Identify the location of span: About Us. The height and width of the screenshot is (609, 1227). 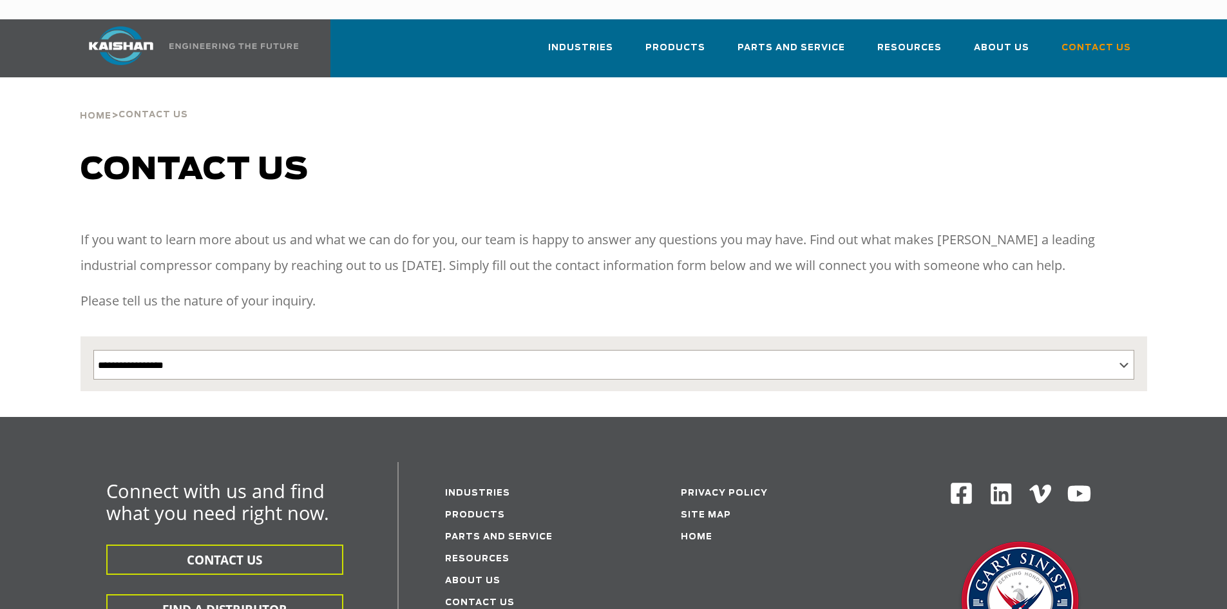
(1002, 48).